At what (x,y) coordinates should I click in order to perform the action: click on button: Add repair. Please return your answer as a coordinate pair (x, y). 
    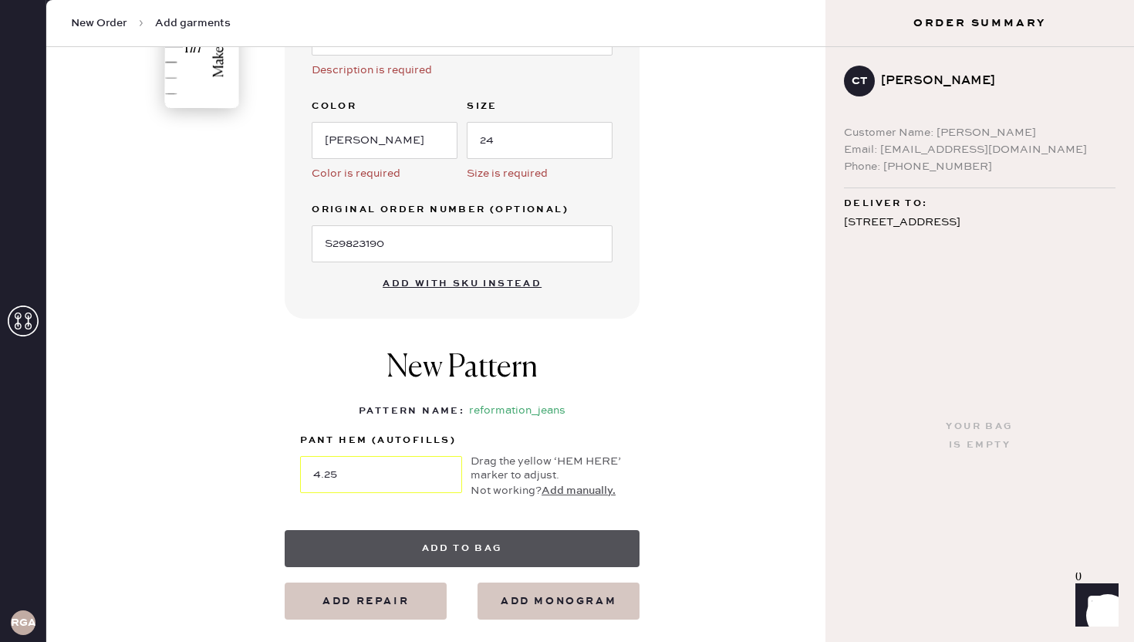
    Looking at the image, I should click on (366, 601).